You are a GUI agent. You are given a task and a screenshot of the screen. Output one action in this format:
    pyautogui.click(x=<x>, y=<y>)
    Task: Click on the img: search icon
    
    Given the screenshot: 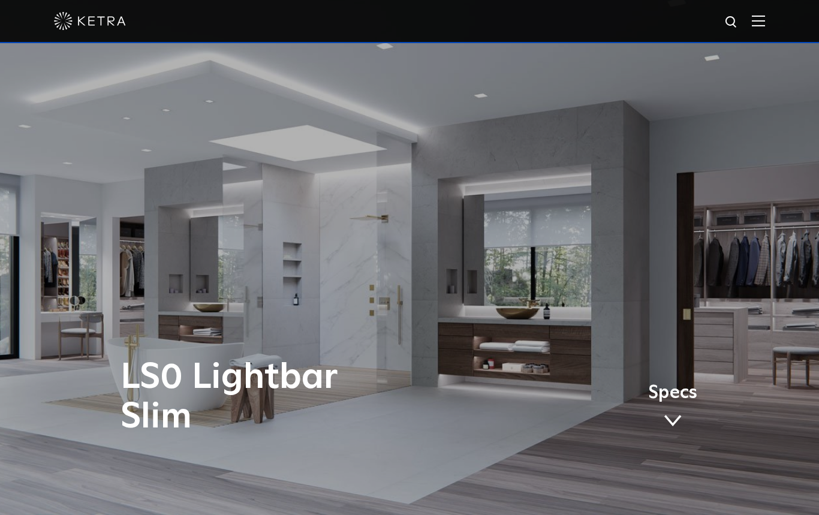 What is the action you would take?
    pyautogui.click(x=731, y=22)
    